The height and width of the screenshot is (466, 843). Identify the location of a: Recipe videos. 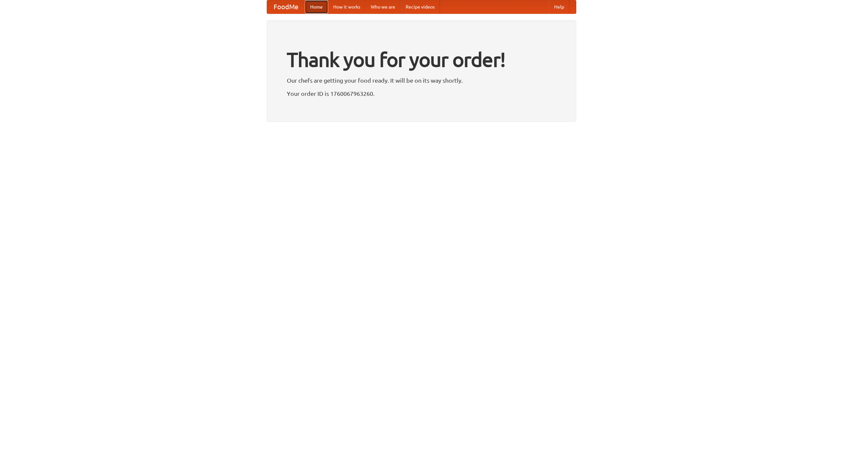
(420, 7).